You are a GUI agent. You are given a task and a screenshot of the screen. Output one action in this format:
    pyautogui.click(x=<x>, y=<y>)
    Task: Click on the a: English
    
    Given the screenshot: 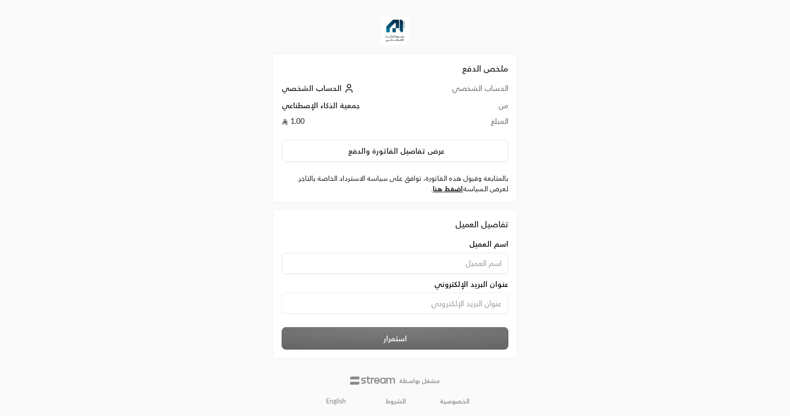 What is the action you would take?
    pyautogui.click(x=336, y=401)
    